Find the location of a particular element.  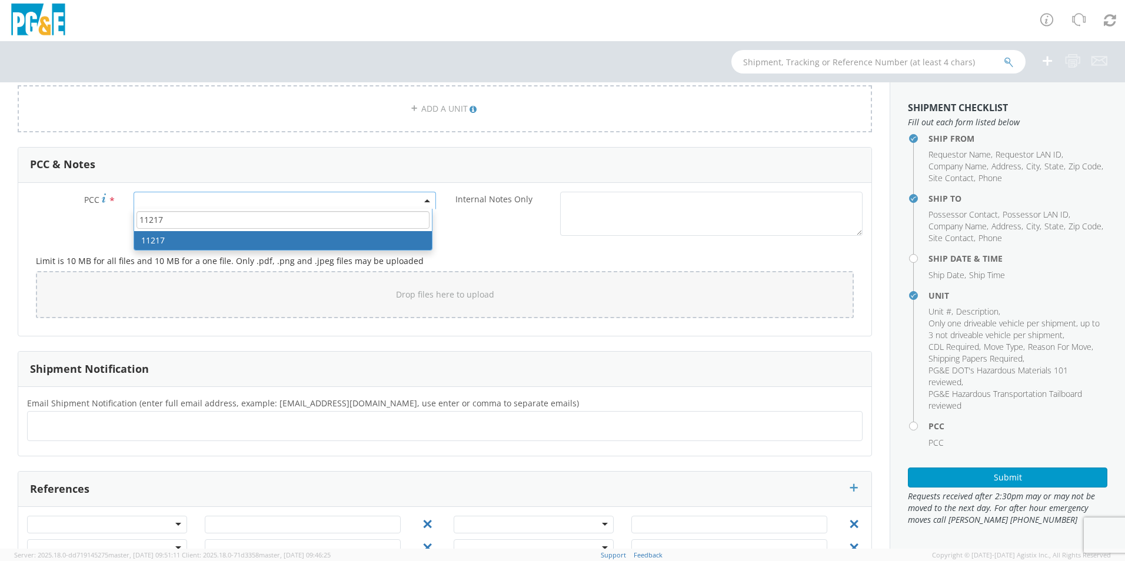

span: Email Shipment Notification (enter full email address, example: jdoe01@agistix.com, use enter or ... is located at coordinates (303, 403).